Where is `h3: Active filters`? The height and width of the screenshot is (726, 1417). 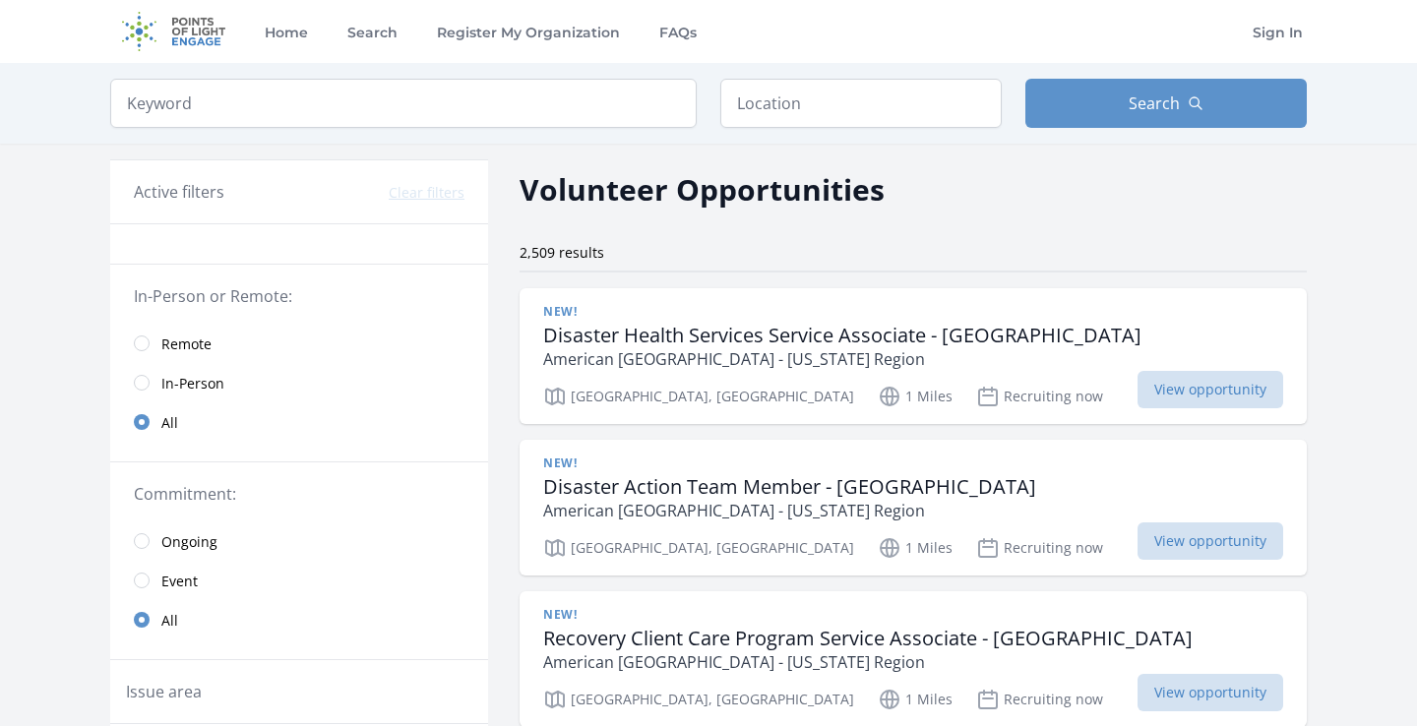 h3: Active filters is located at coordinates (179, 192).